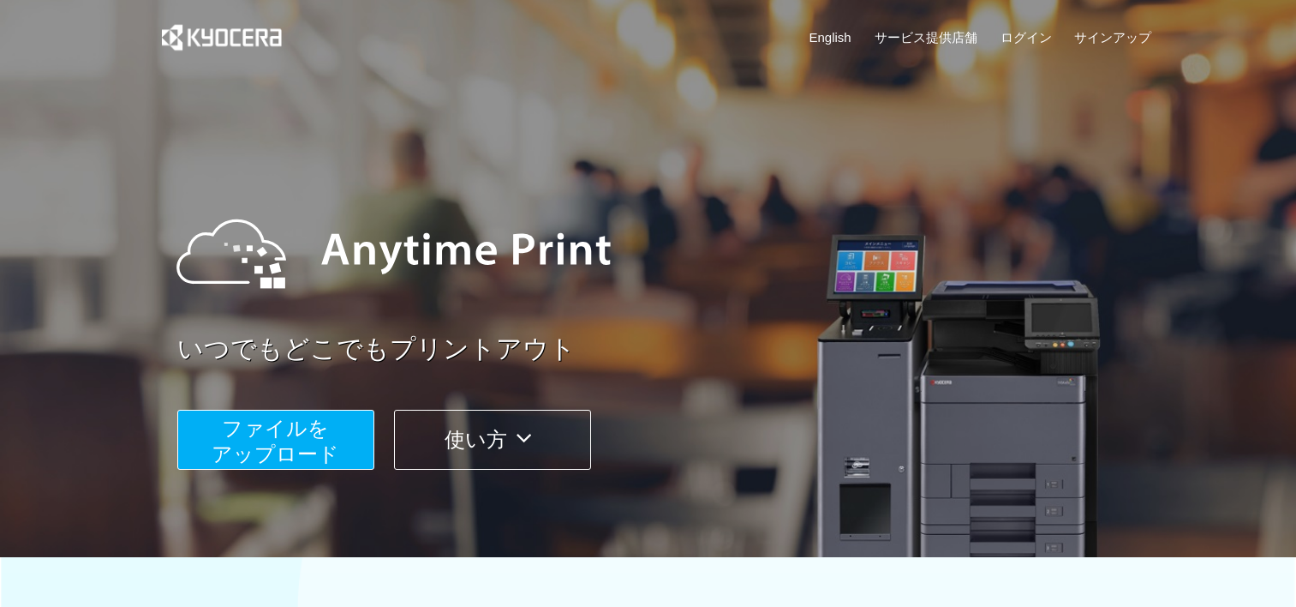 The height and width of the screenshot is (607, 1296). Describe the element at coordinates (670, 349) in the screenshot. I see `a: いつでもどこでもプリントアウト` at that location.